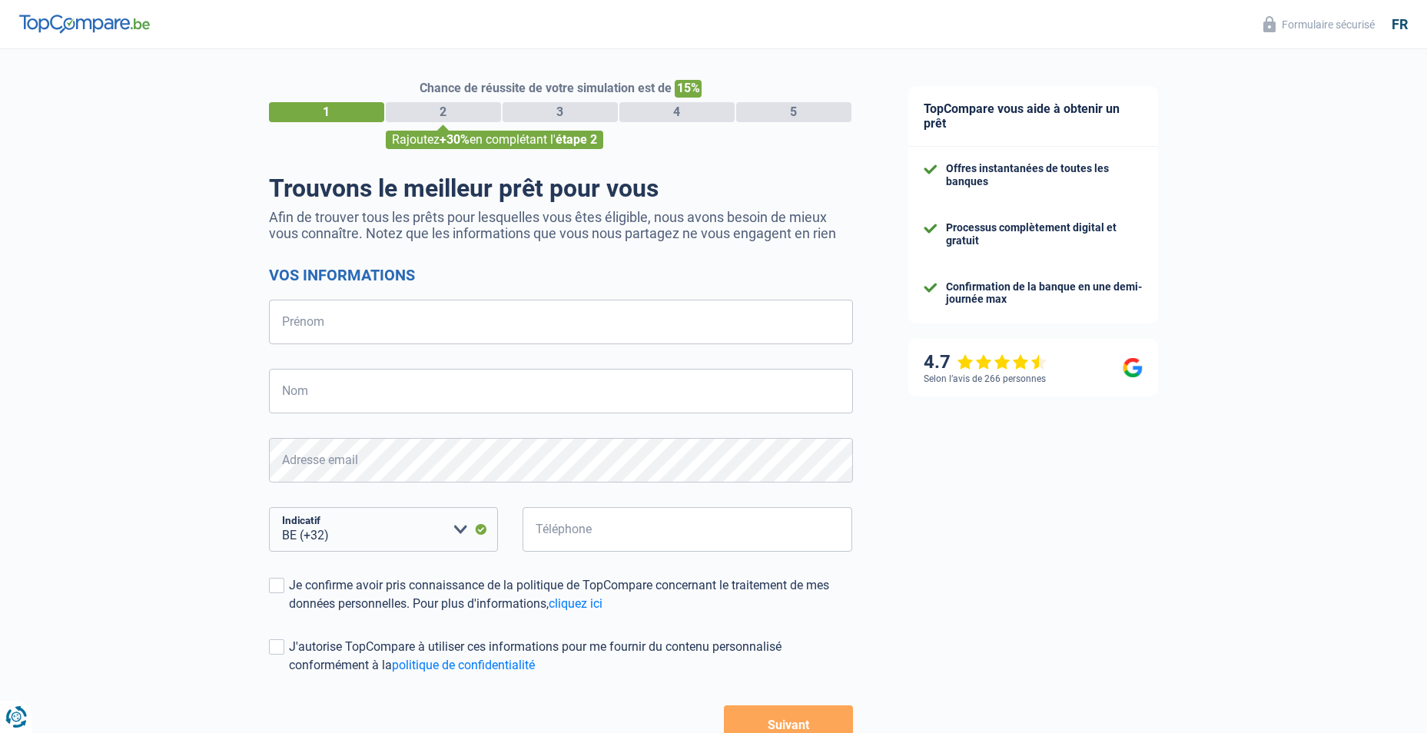 This screenshot has height=733, width=1427. I want to click on div: Offres instantanées de toutes les banques, so click(1044, 175).